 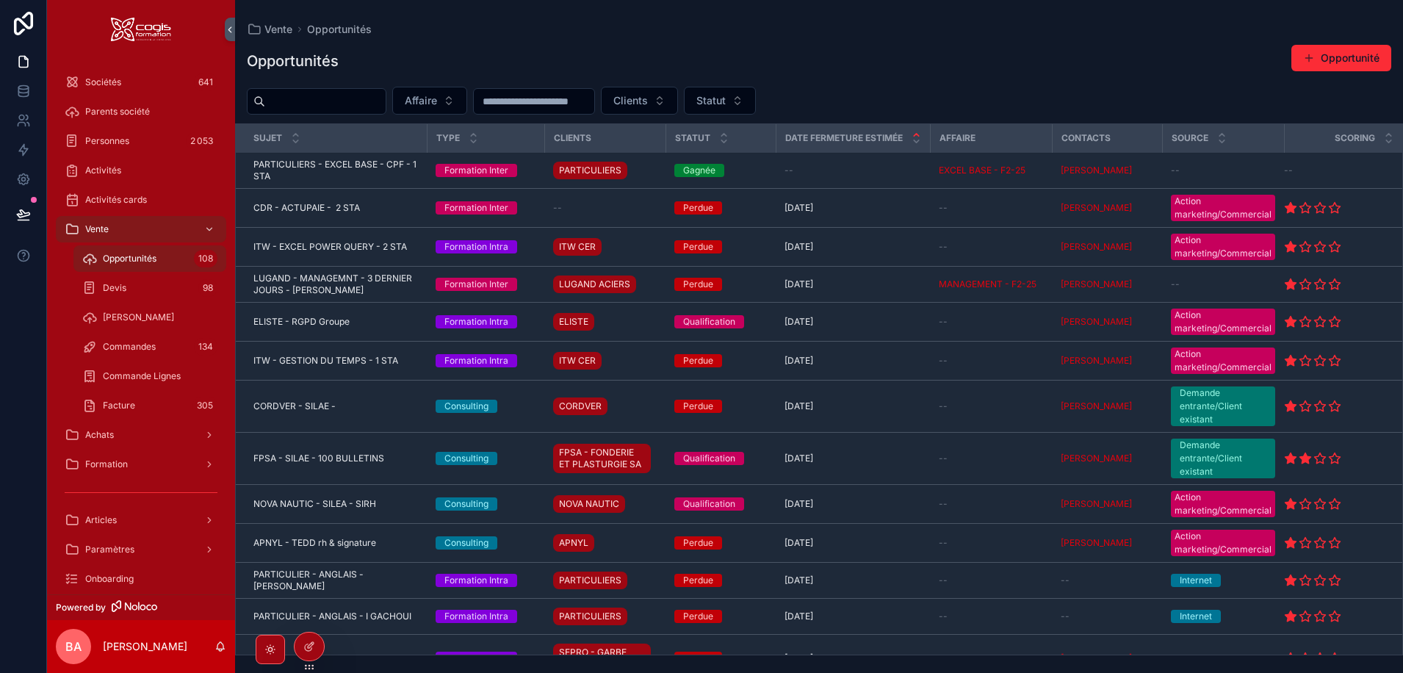 I want to click on a: Formation Intra, so click(x=486, y=616).